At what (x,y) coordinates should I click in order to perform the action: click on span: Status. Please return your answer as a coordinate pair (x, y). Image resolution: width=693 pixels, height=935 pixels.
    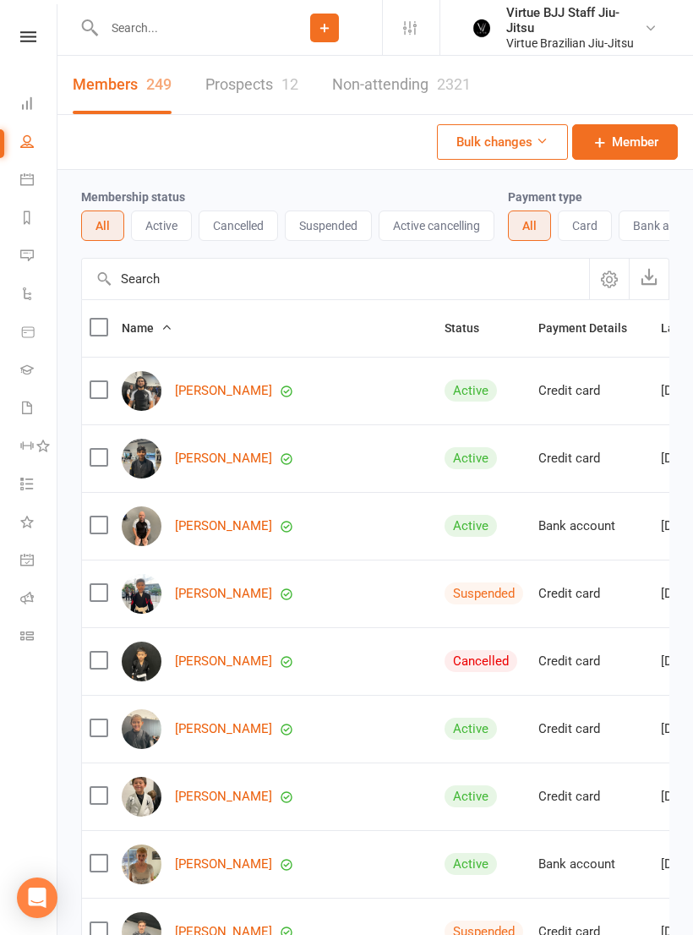
    Looking at the image, I should click on (471, 328).